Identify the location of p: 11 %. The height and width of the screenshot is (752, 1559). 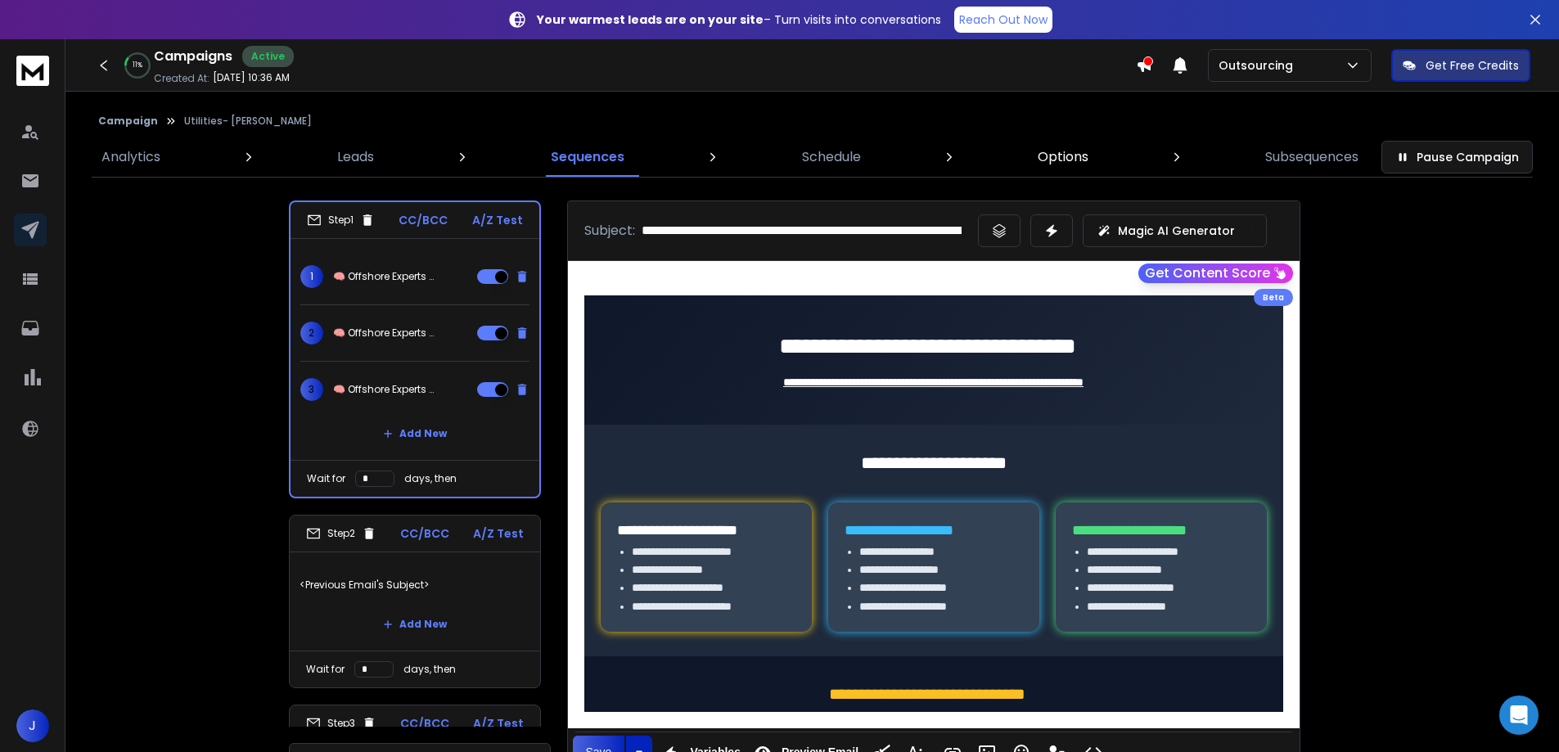
(138, 65).